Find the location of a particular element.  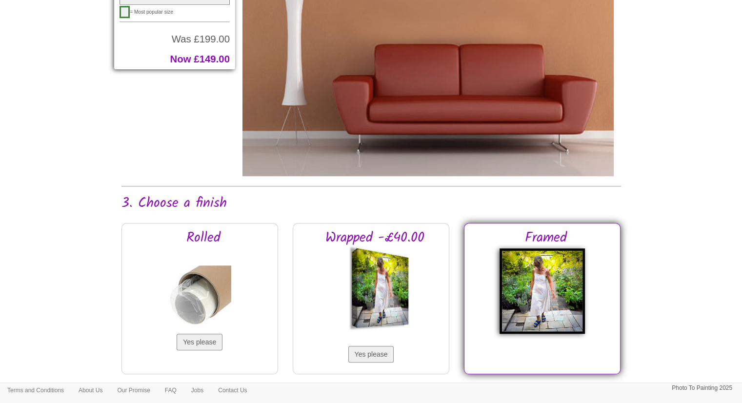

img: Rolled in a tube is located at coordinates (200, 297).